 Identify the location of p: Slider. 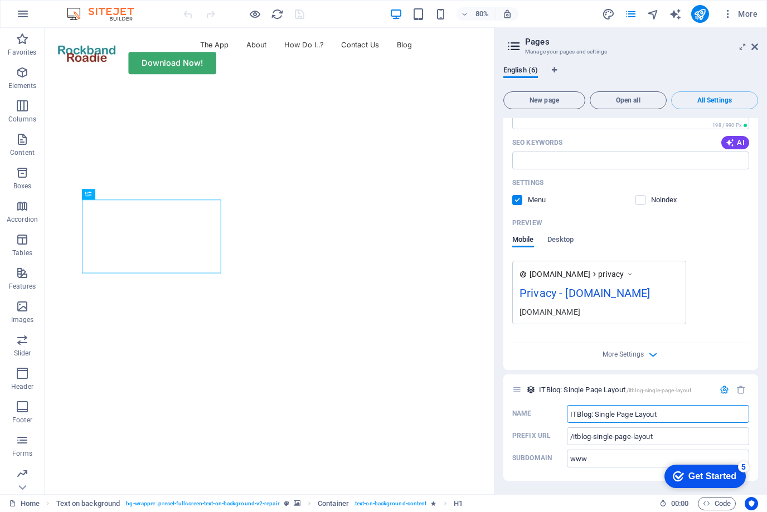
(22, 354).